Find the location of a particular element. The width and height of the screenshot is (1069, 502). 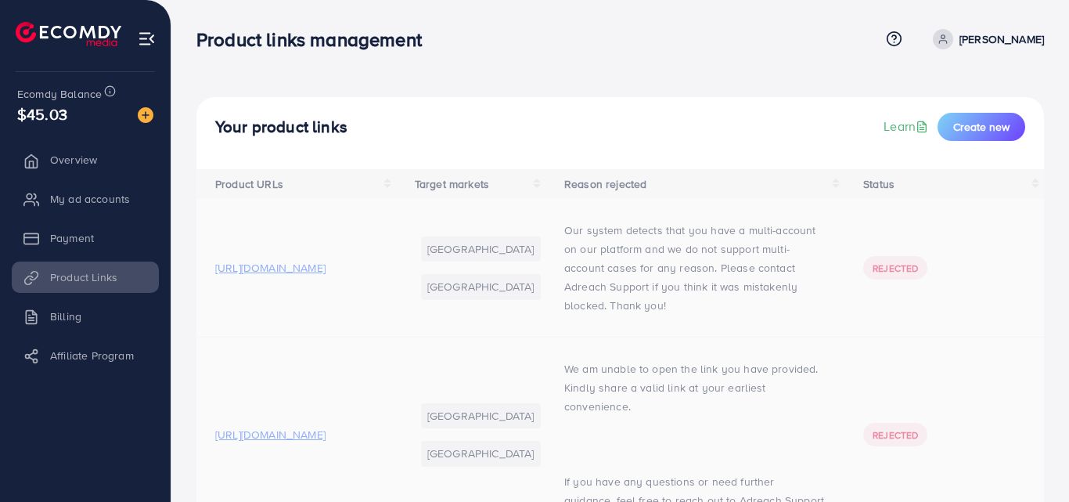

button: Create new is located at coordinates (982, 127).